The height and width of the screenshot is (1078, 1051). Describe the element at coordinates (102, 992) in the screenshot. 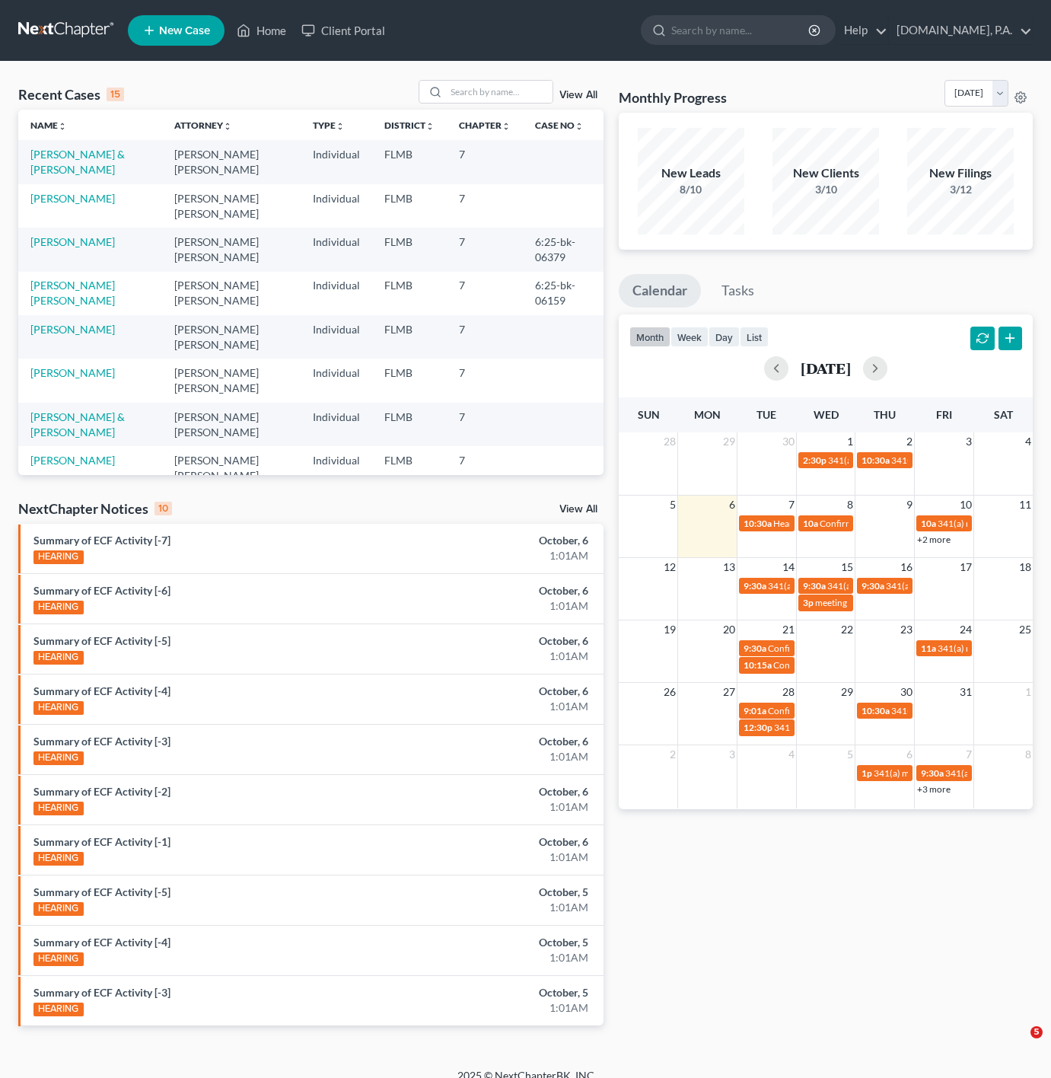

I see `a: Summary of ECF Activity [-3]` at that location.